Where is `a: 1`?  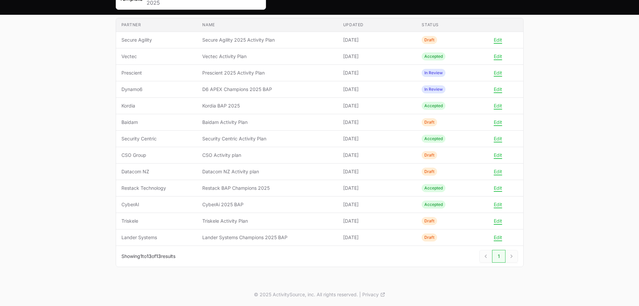 a: 1 is located at coordinates (499, 256).